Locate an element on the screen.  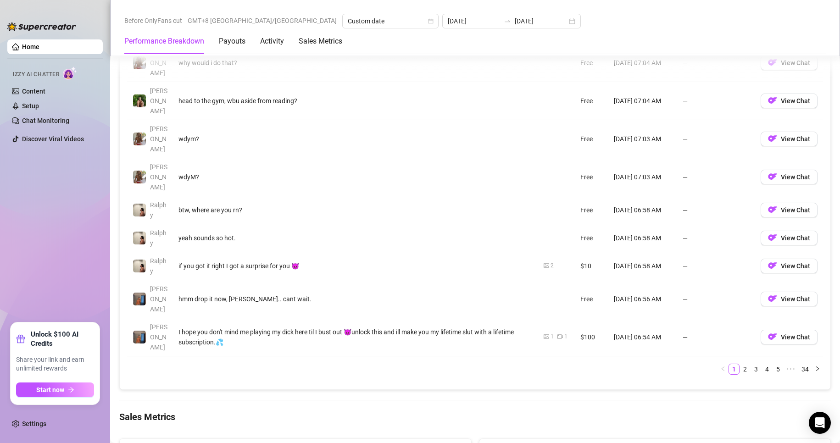
li: Next 5 Pages is located at coordinates (791, 369).